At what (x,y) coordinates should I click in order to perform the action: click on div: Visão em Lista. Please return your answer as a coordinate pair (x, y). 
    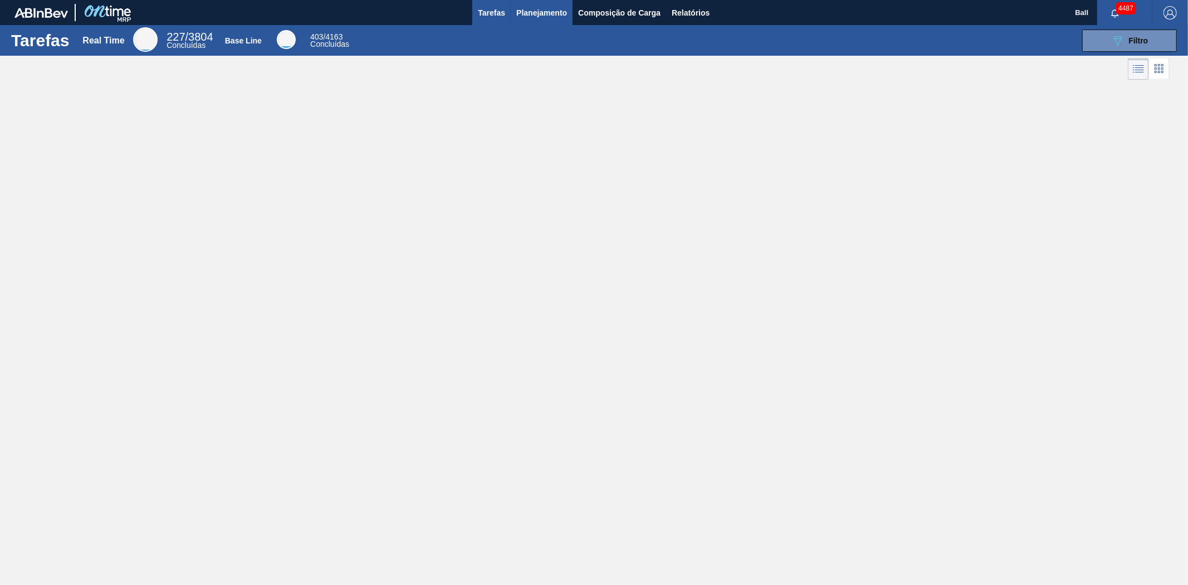
    Looking at the image, I should click on (1138, 69).